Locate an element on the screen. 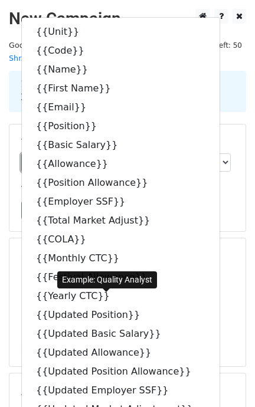 The width and height of the screenshot is (255, 407). a: {{Allowance}} is located at coordinates (120, 164).